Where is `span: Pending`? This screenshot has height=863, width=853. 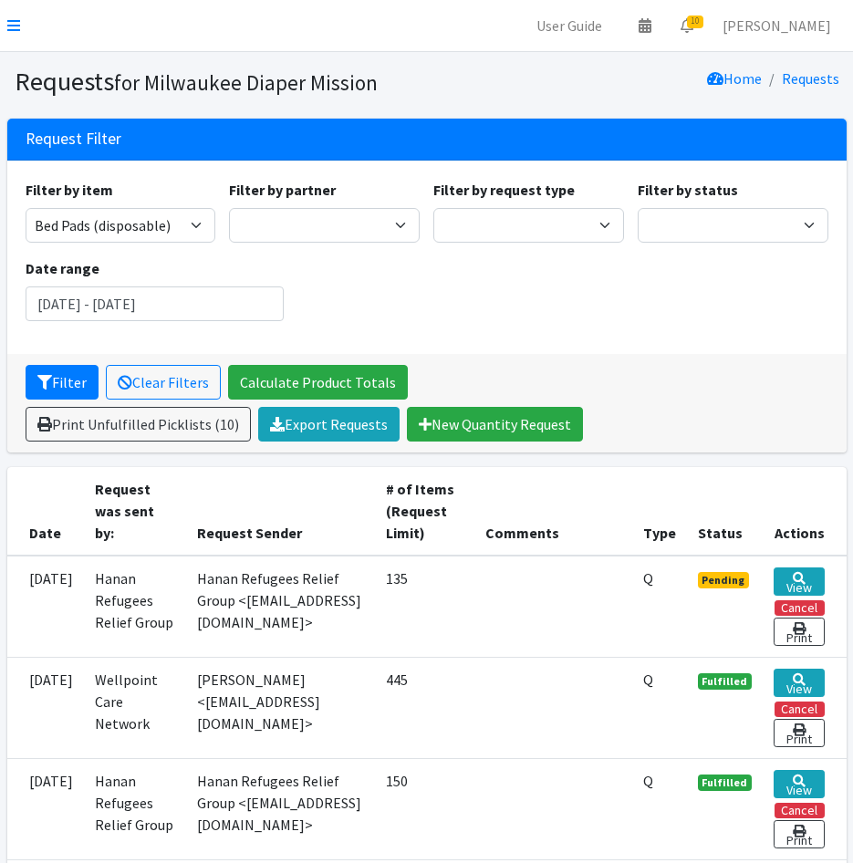
span: Pending is located at coordinates (723, 580).